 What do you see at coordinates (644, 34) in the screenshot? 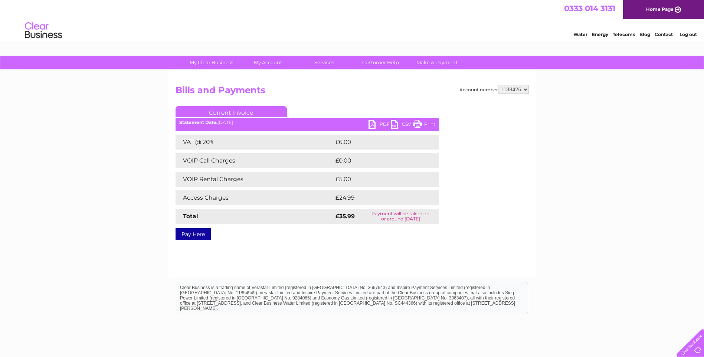
I see `a: Blog` at bounding box center [644, 34].